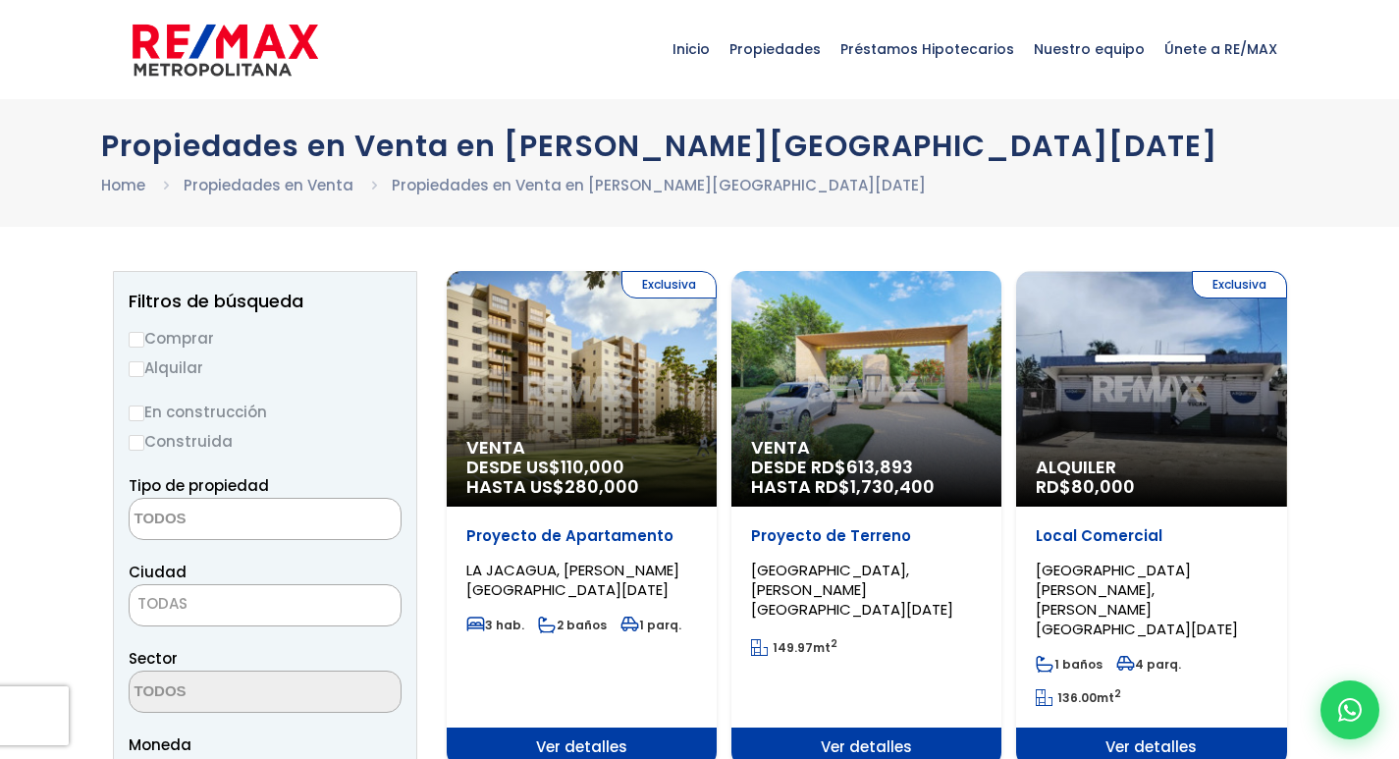  What do you see at coordinates (1088, 49) in the screenshot?
I see `span: Nuestro equipo` at bounding box center [1088, 49].